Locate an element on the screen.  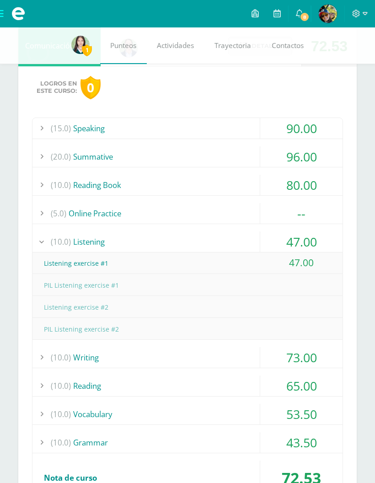
div: Vocabulary is located at coordinates (187, 414).